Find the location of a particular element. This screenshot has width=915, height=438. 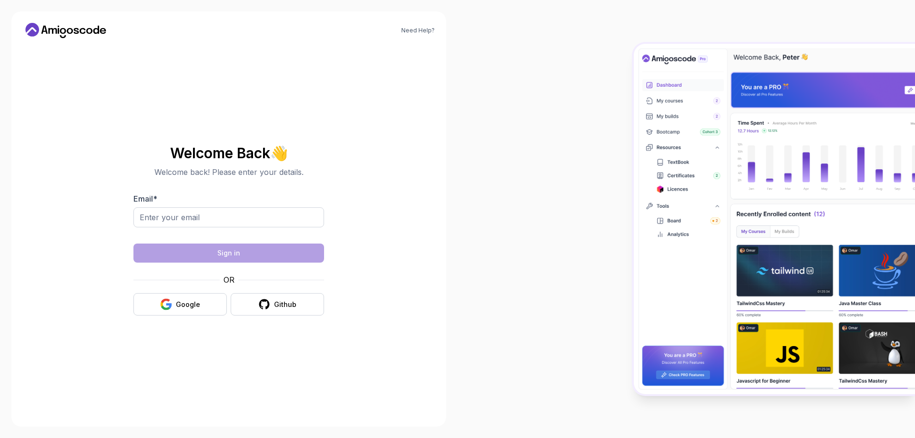

p: Welcome back! Please enter your details. is located at coordinates (229, 172).